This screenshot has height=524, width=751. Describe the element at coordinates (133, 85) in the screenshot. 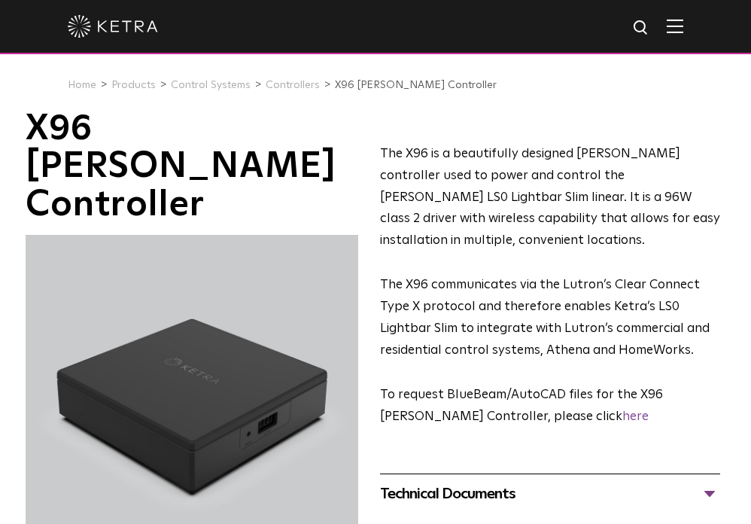

I see `a: Products` at that location.